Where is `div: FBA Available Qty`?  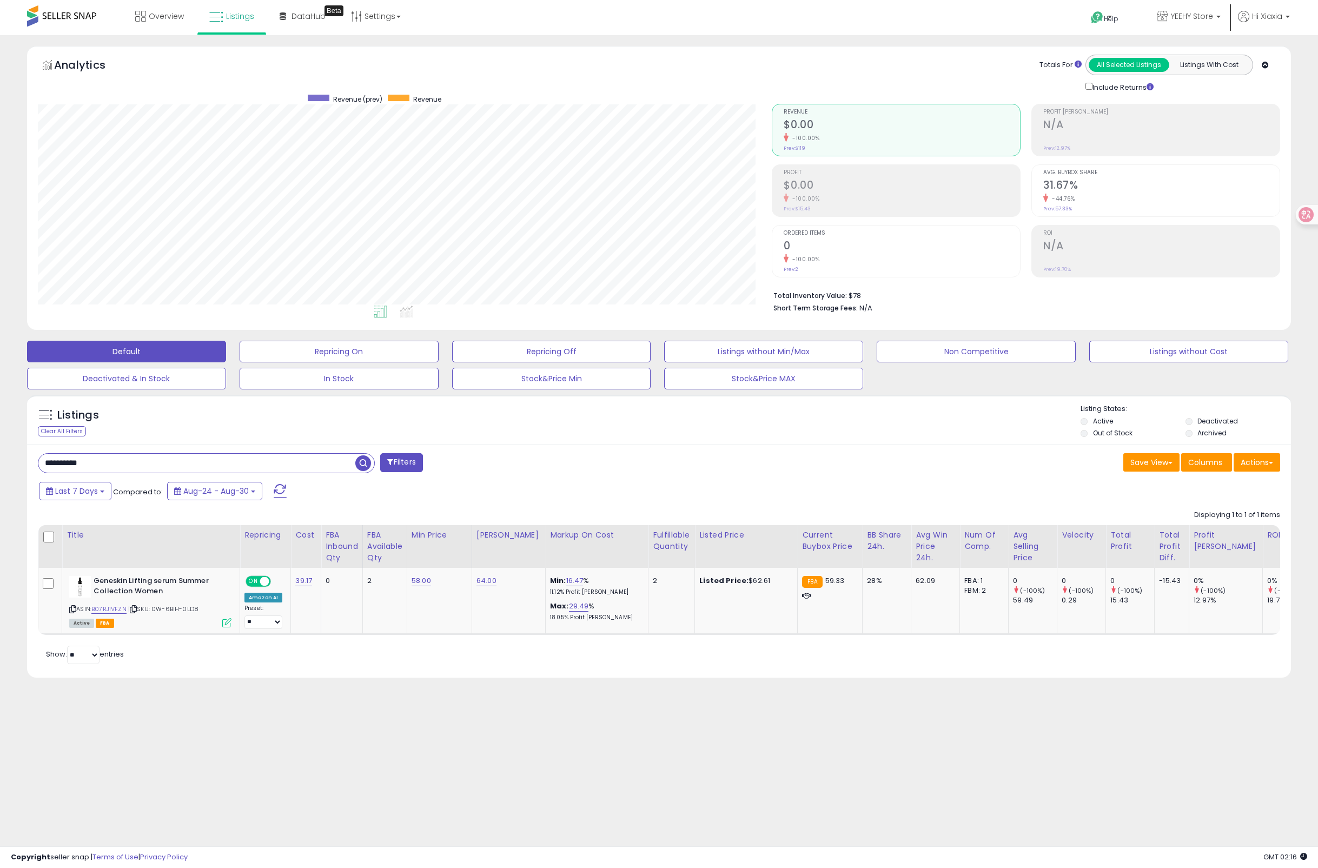 div: FBA Available Qty is located at coordinates (385, 546).